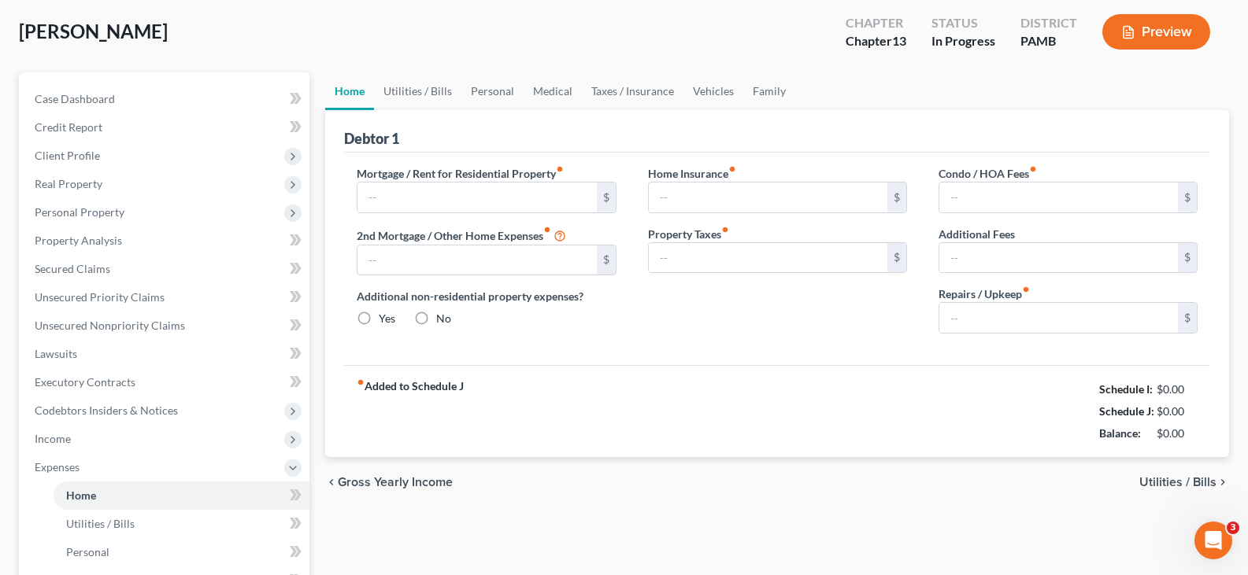 The height and width of the screenshot is (575, 1248). I want to click on a: Family, so click(769, 91).